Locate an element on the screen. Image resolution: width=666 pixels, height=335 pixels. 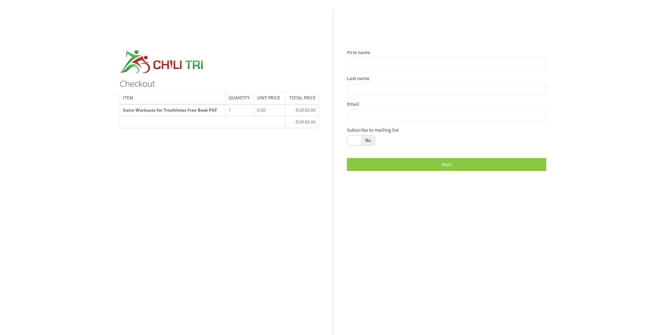
td: 1 is located at coordinates (240, 110).